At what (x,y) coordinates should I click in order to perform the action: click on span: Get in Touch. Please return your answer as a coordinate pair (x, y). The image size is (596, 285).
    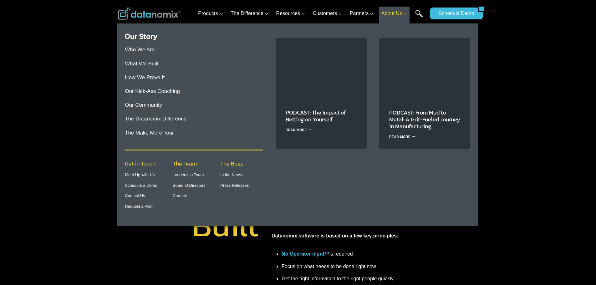
    Looking at the image, I should click on (140, 163).